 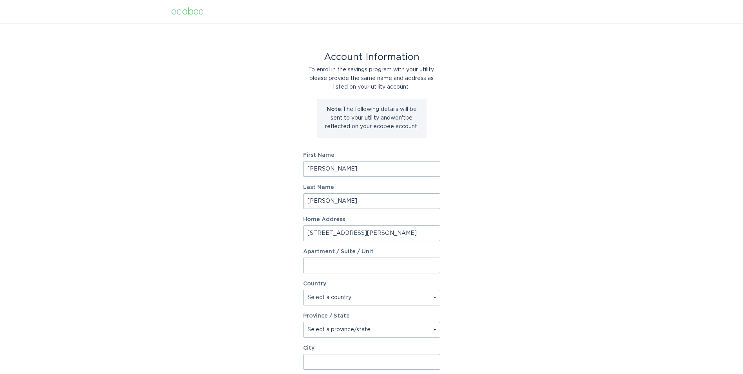 What do you see at coordinates (372, 78) in the screenshot?
I see `div: To enrol in the savings program with your utility, please provide the same name and address as li...` at bounding box center [372, 78].